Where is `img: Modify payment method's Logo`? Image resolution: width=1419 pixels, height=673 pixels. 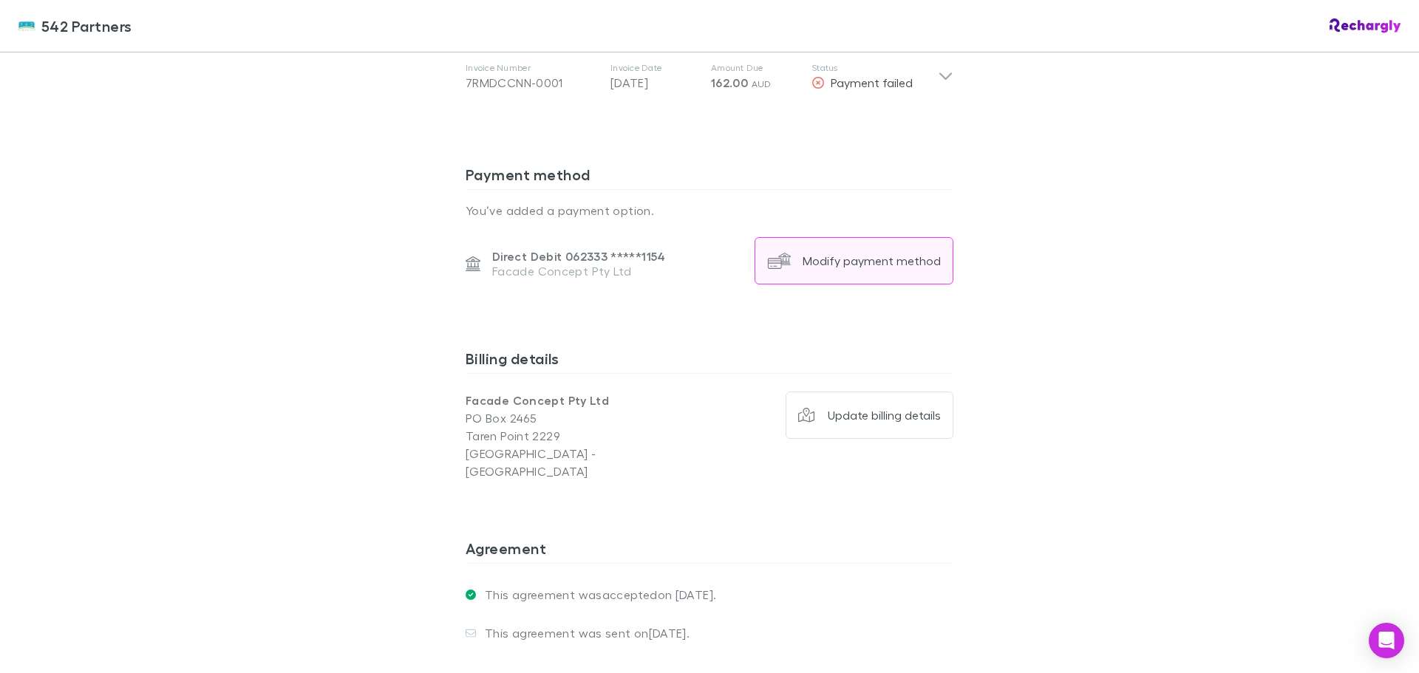 img: Modify payment method's Logo is located at coordinates (779, 261).